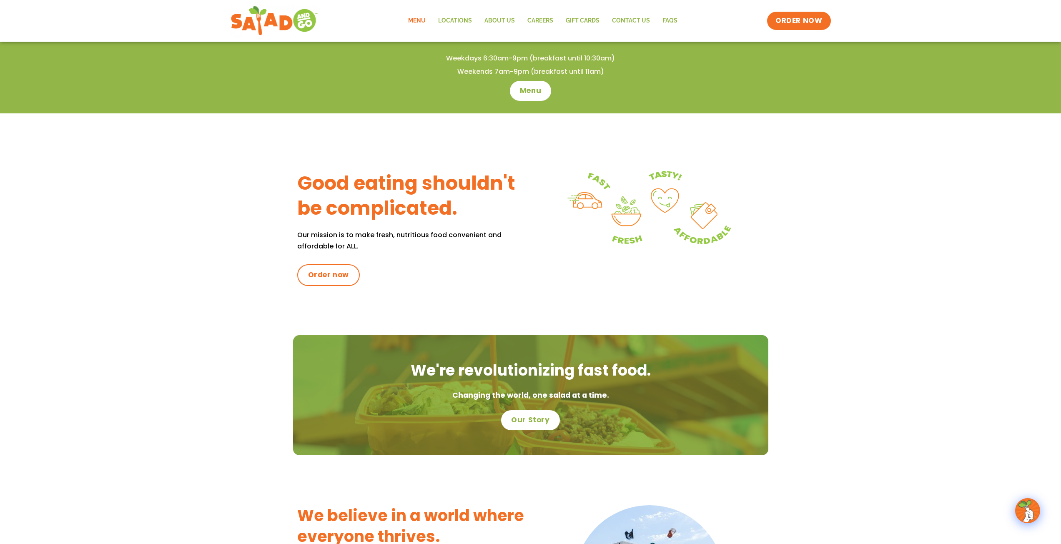 The height and width of the screenshot is (544, 1061). I want to click on h4: Weekends 7am-9pm (breakfast until 11am), so click(530, 72).